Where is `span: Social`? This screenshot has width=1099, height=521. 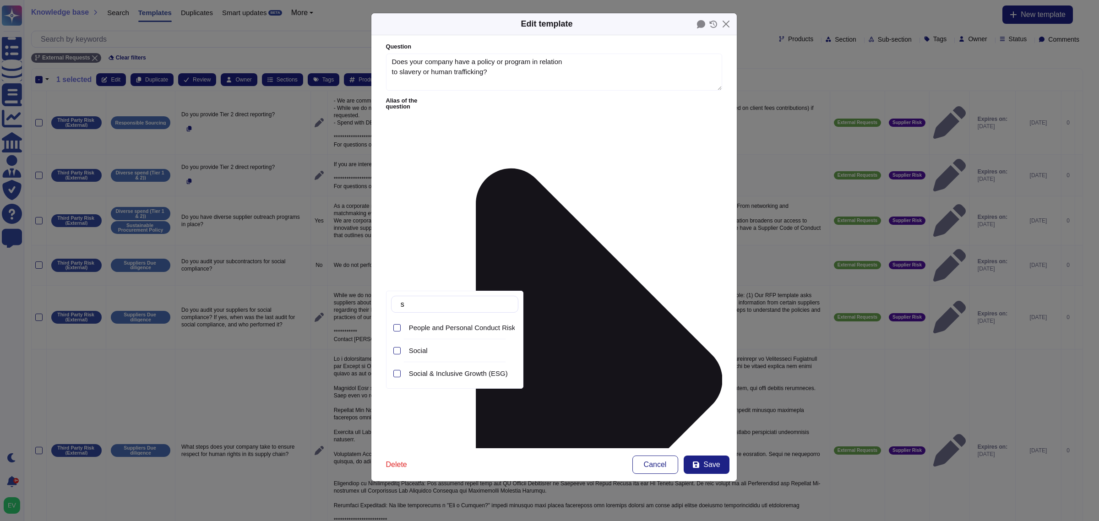 span: Social is located at coordinates (418, 351).